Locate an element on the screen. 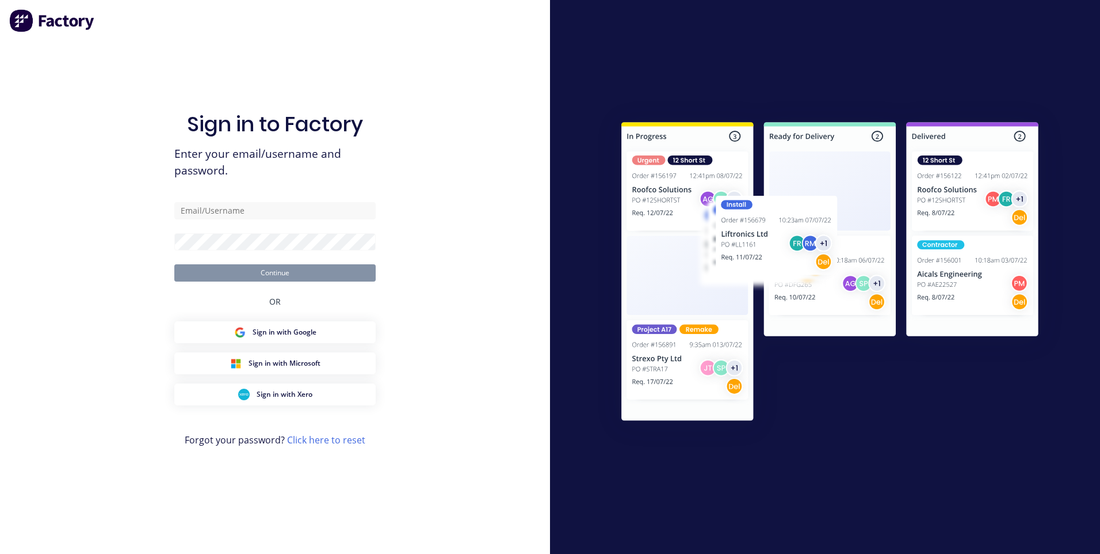  span: Sign in with Google is located at coordinates (284, 332).